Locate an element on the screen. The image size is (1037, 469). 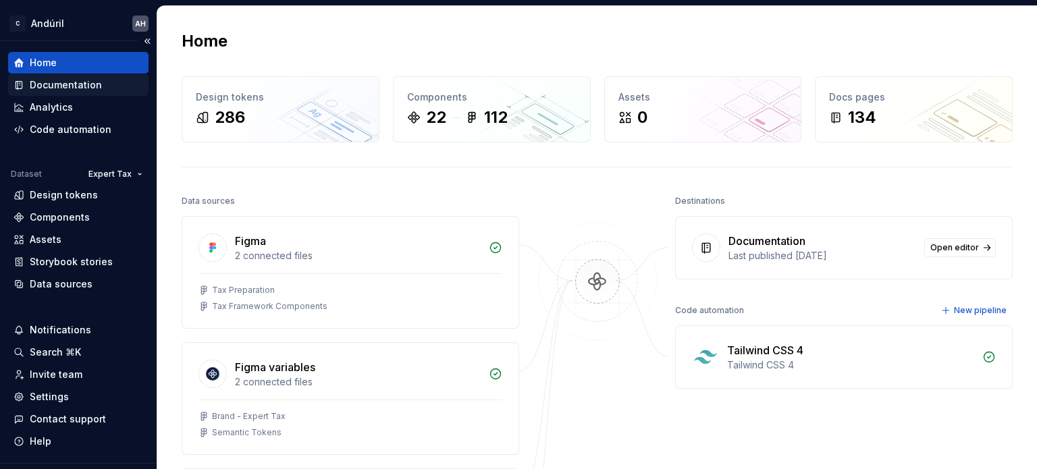
span: New pipeline is located at coordinates (980, 310).